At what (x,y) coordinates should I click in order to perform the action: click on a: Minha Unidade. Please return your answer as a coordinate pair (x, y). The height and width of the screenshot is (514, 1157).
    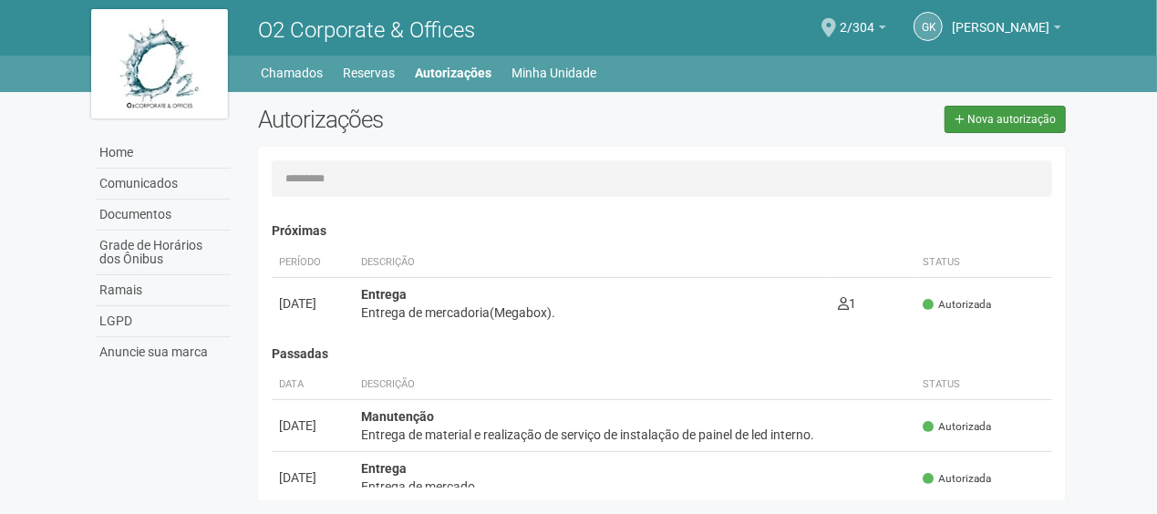
    Looking at the image, I should click on (554, 73).